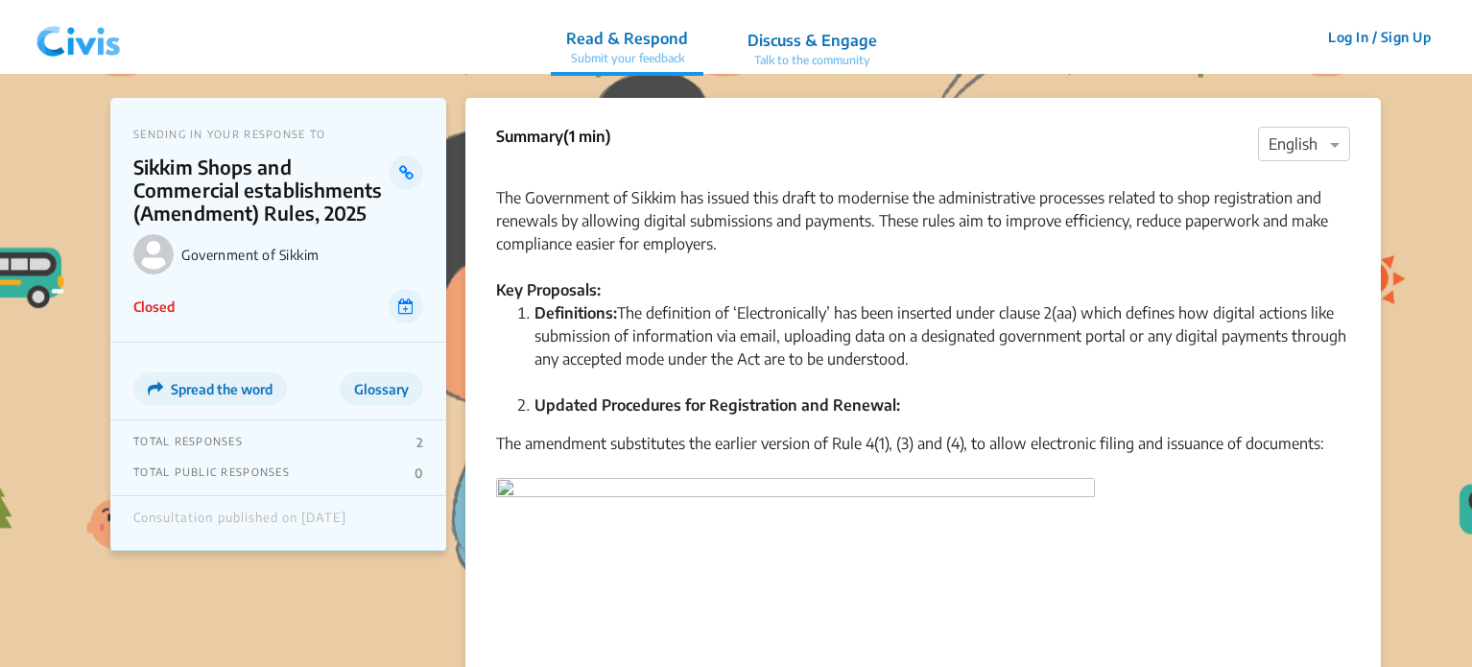 The width and height of the screenshot is (1472, 667). Describe the element at coordinates (188, 442) in the screenshot. I see `p: TOTAL RESPONSES` at that location.